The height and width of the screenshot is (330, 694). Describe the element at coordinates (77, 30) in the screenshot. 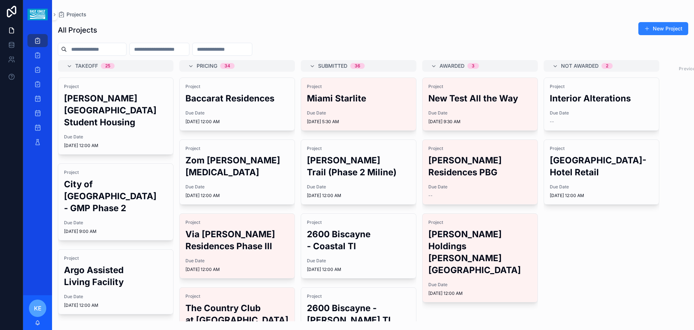

I see `h1: All Projects` at that location.